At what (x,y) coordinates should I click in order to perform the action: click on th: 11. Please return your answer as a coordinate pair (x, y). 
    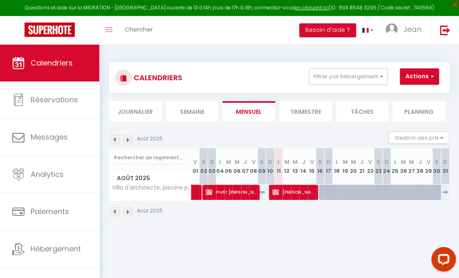
    Looking at the image, I should click on (278, 166).